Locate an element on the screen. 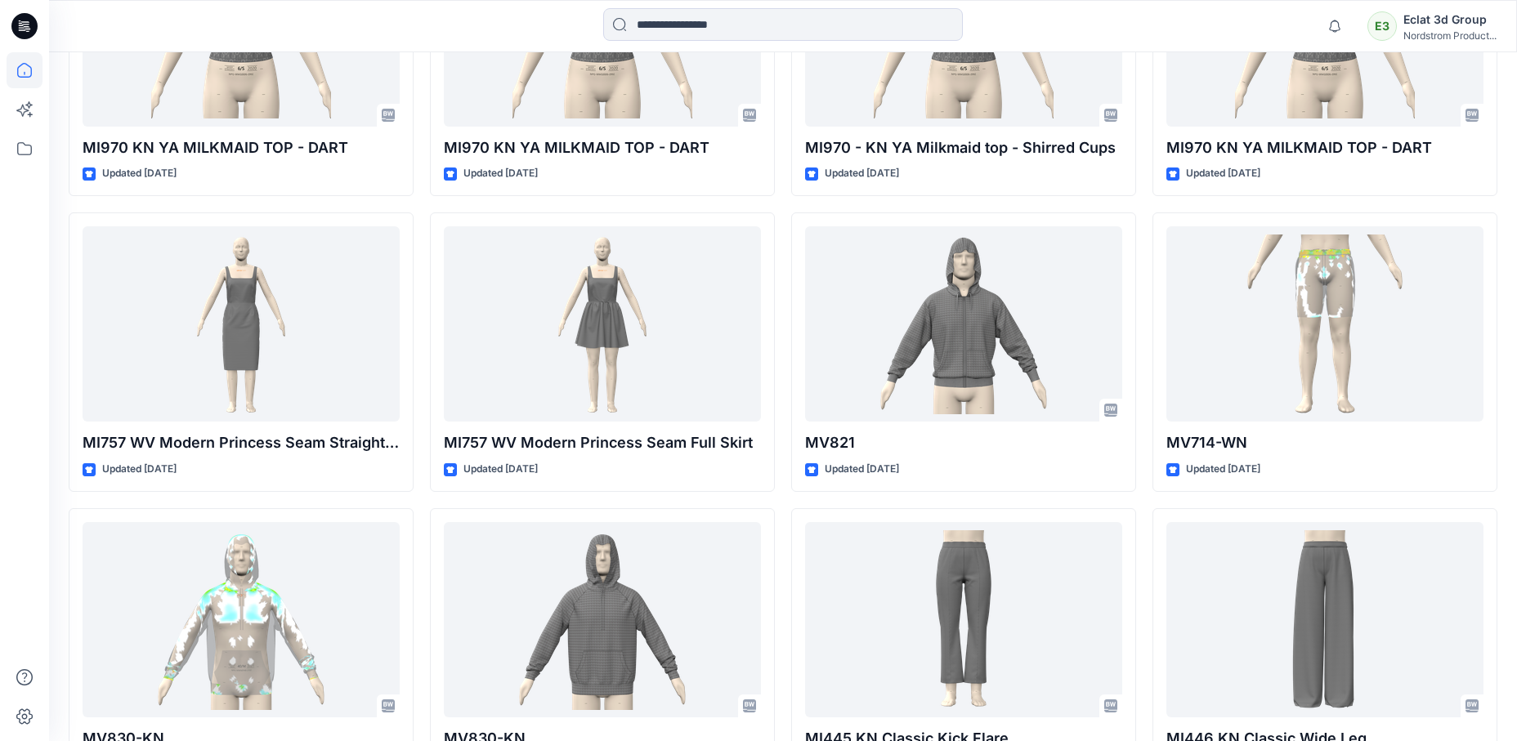  p: MV821 is located at coordinates (963, 443).